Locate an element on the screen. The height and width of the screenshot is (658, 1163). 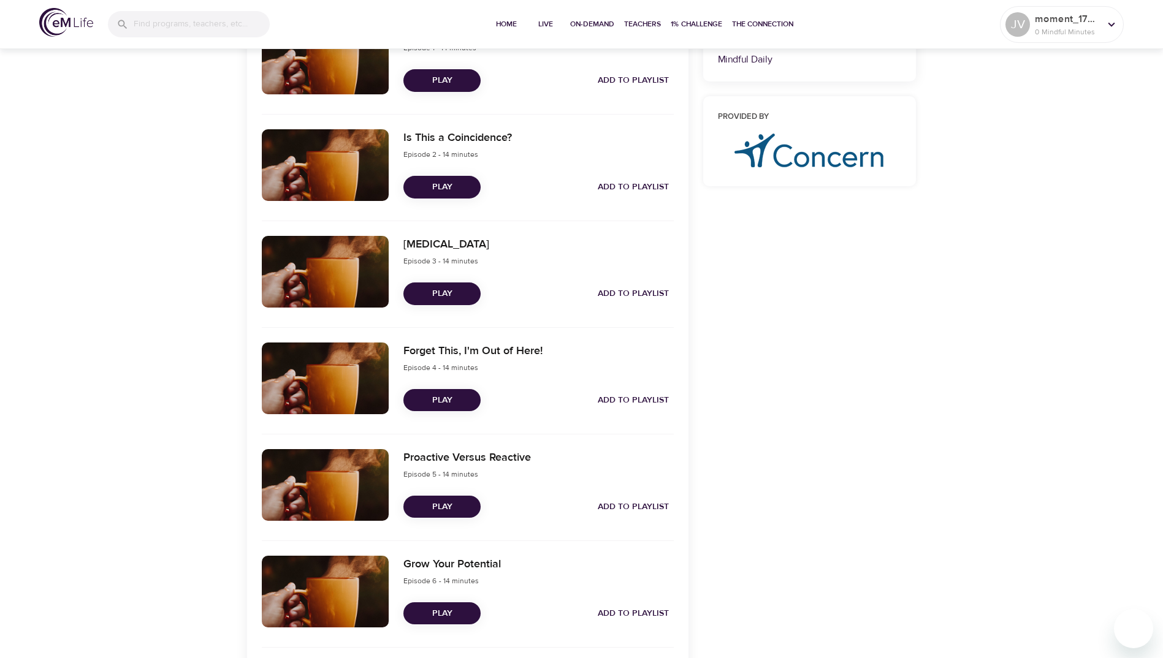
h6: Provided by is located at coordinates (810, 117).